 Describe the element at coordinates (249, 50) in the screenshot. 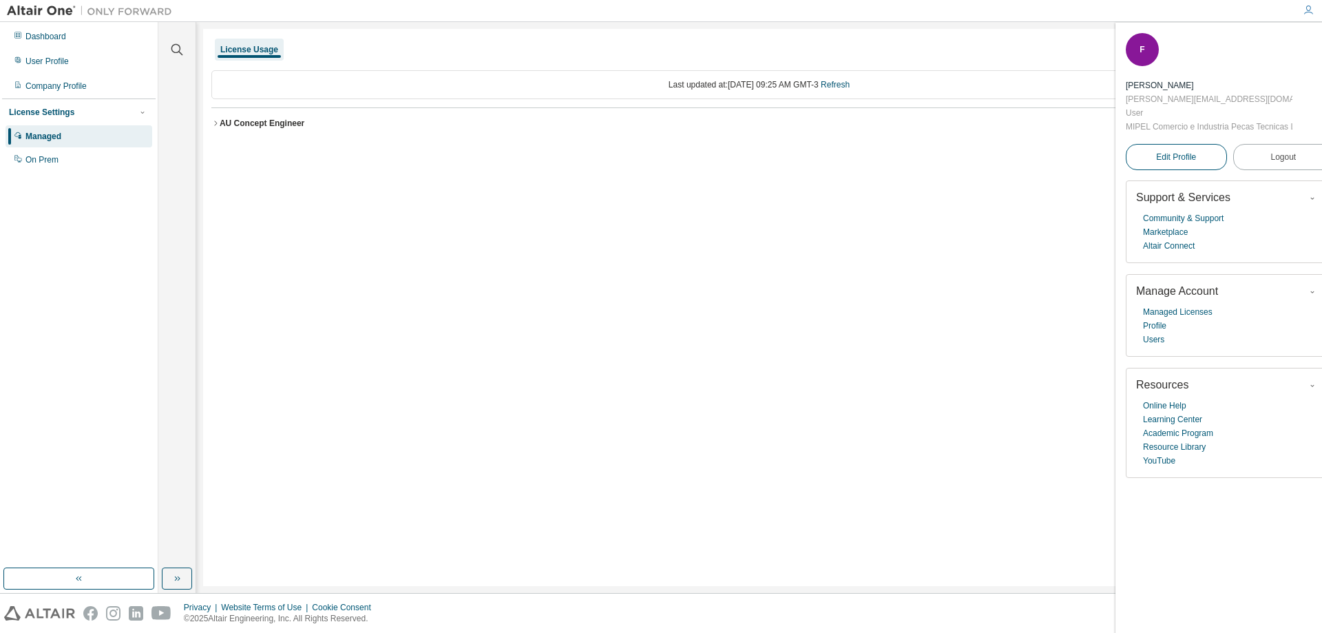

I see `div: License Usage` at that location.